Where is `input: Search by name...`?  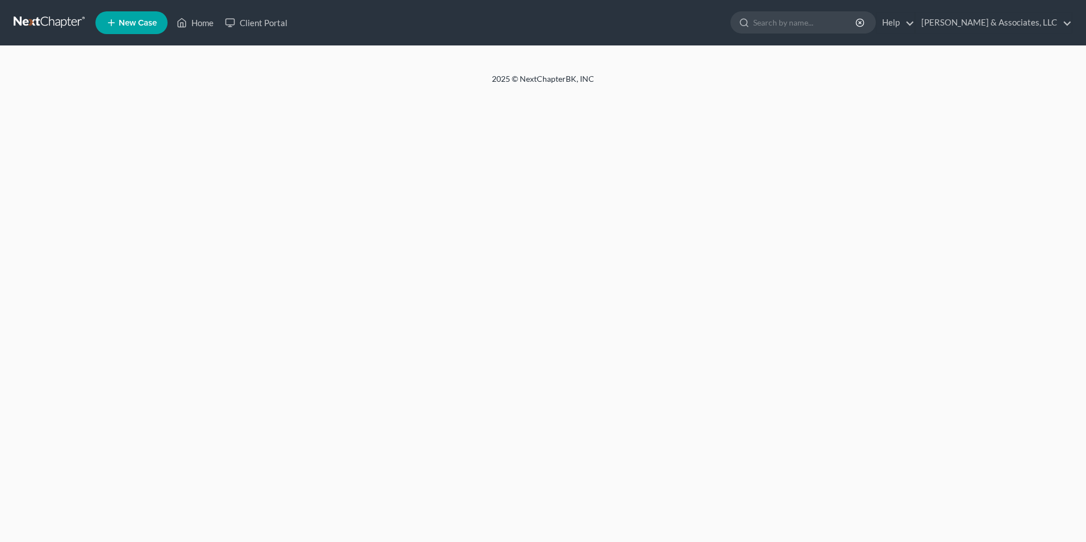 input: Search by name... is located at coordinates (805, 22).